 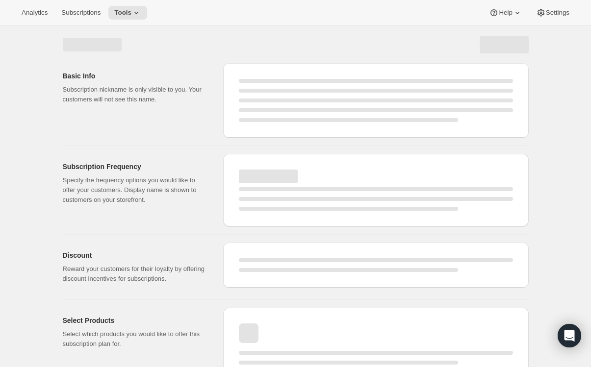 What do you see at coordinates (558, 13) in the screenshot?
I see `span: Settings` at bounding box center [558, 13].